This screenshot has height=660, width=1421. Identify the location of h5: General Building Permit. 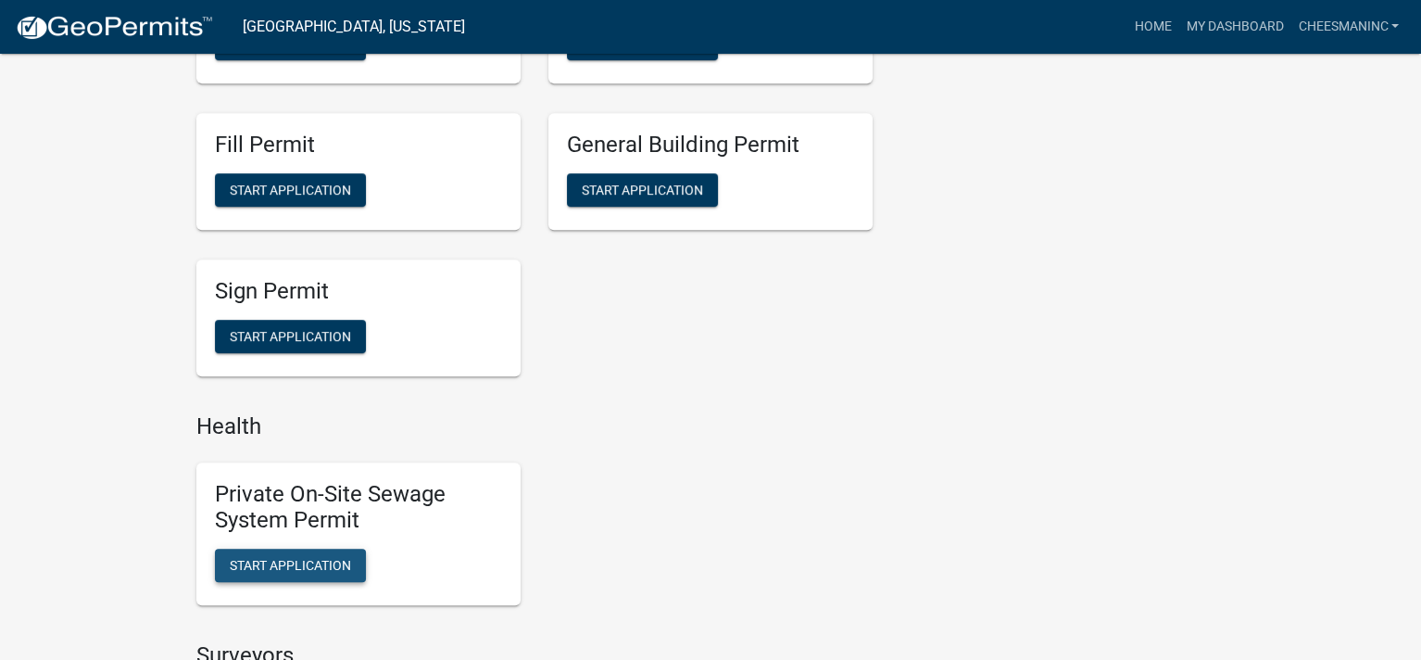
(711, 145).